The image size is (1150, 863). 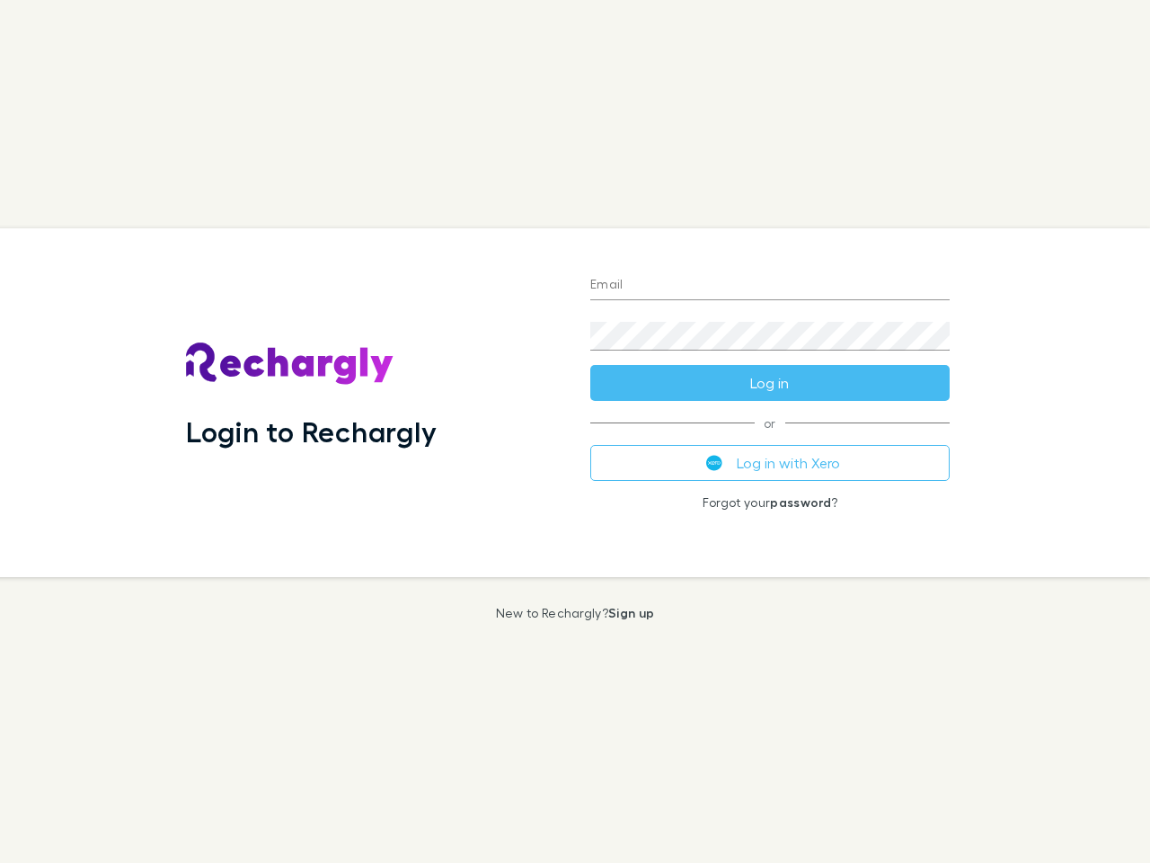 What do you see at coordinates (801, 501) in the screenshot?
I see `a: password` at bounding box center [801, 501].